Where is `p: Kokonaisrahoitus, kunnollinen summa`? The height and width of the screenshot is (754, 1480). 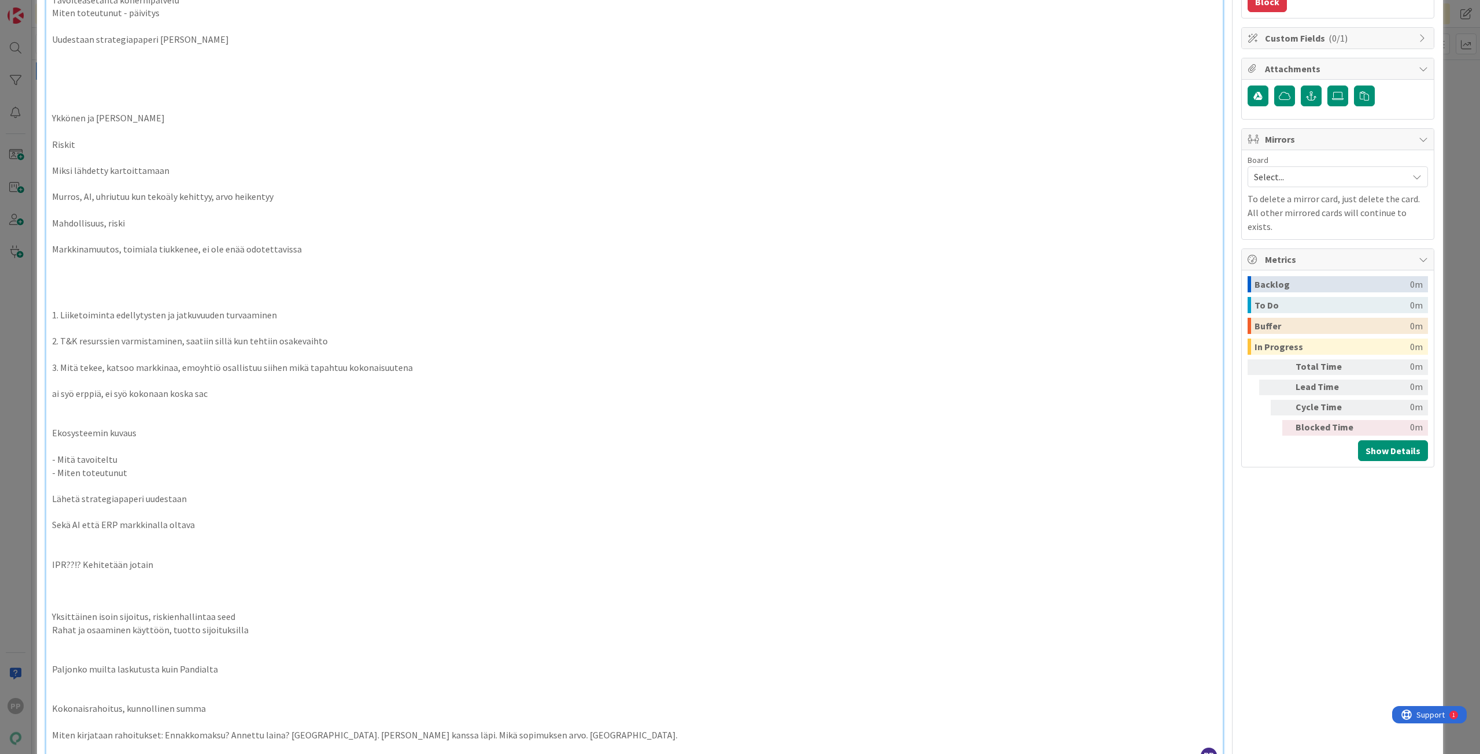
p: Kokonaisrahoitus, kunnollinen summa is located at coordinates (634, 709).